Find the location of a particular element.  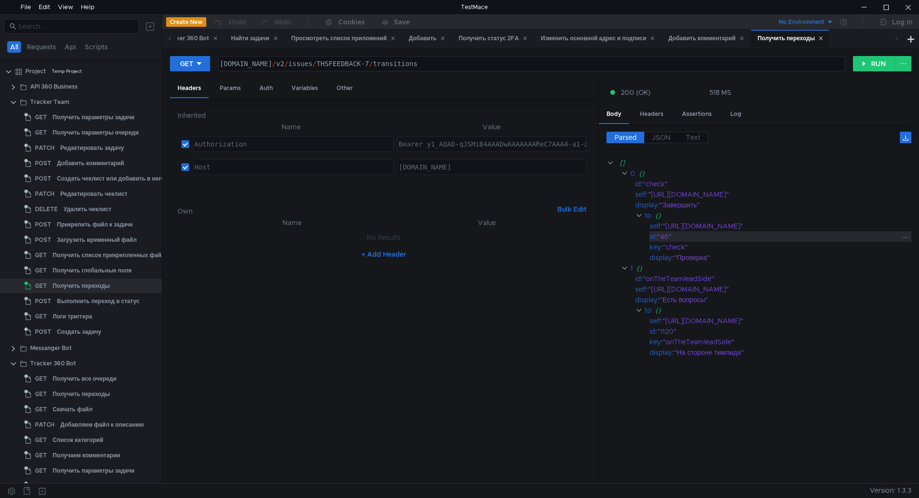

div: "Проверка" is located at coordinates (787, 258).